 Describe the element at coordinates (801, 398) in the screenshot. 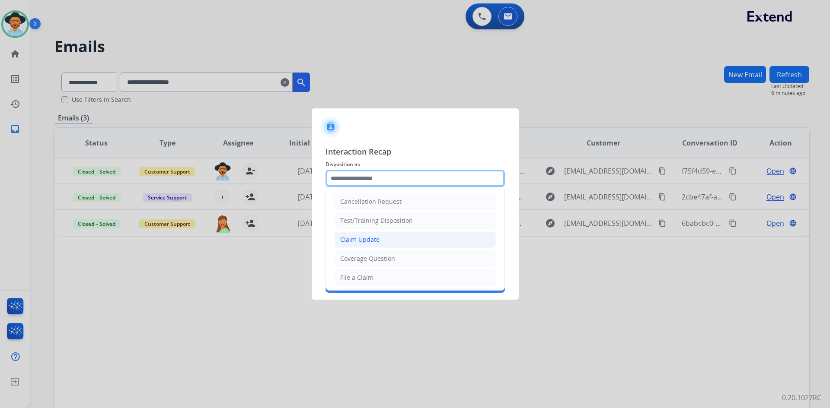

I see `p: 0.20.1027RC` at that location.